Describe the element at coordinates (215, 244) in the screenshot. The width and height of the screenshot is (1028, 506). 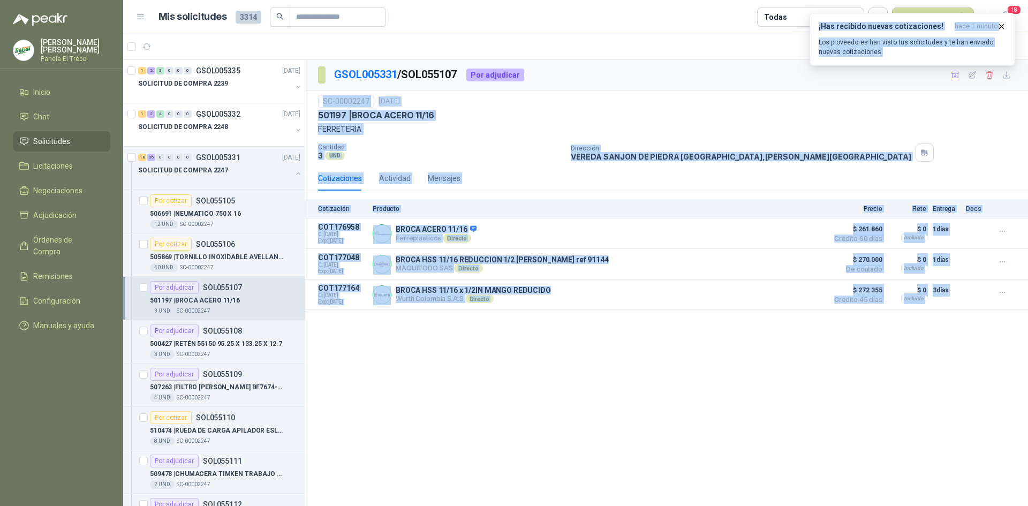
I see `p: SOL055106` at that location.